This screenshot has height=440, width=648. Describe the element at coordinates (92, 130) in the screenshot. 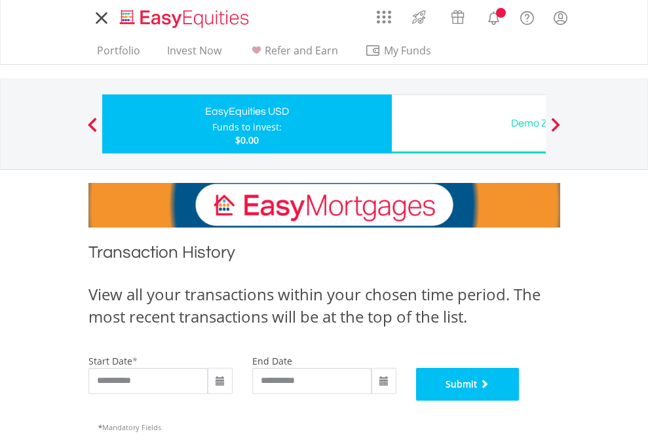

I see `button: Previous` at that location.